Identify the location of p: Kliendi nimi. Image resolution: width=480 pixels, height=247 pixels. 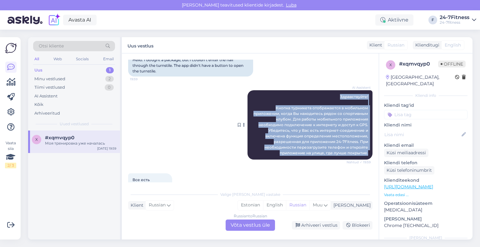
(425, 125).